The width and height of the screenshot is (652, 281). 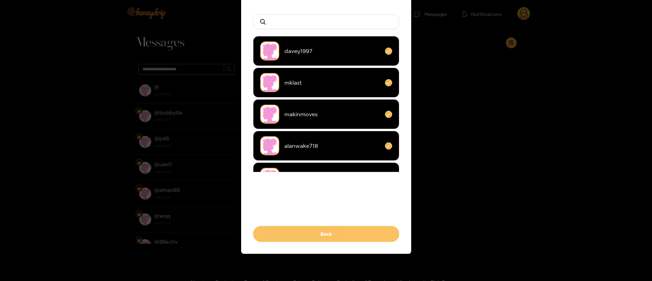 I want to click on span: mklast, so click(x=332, y=83).